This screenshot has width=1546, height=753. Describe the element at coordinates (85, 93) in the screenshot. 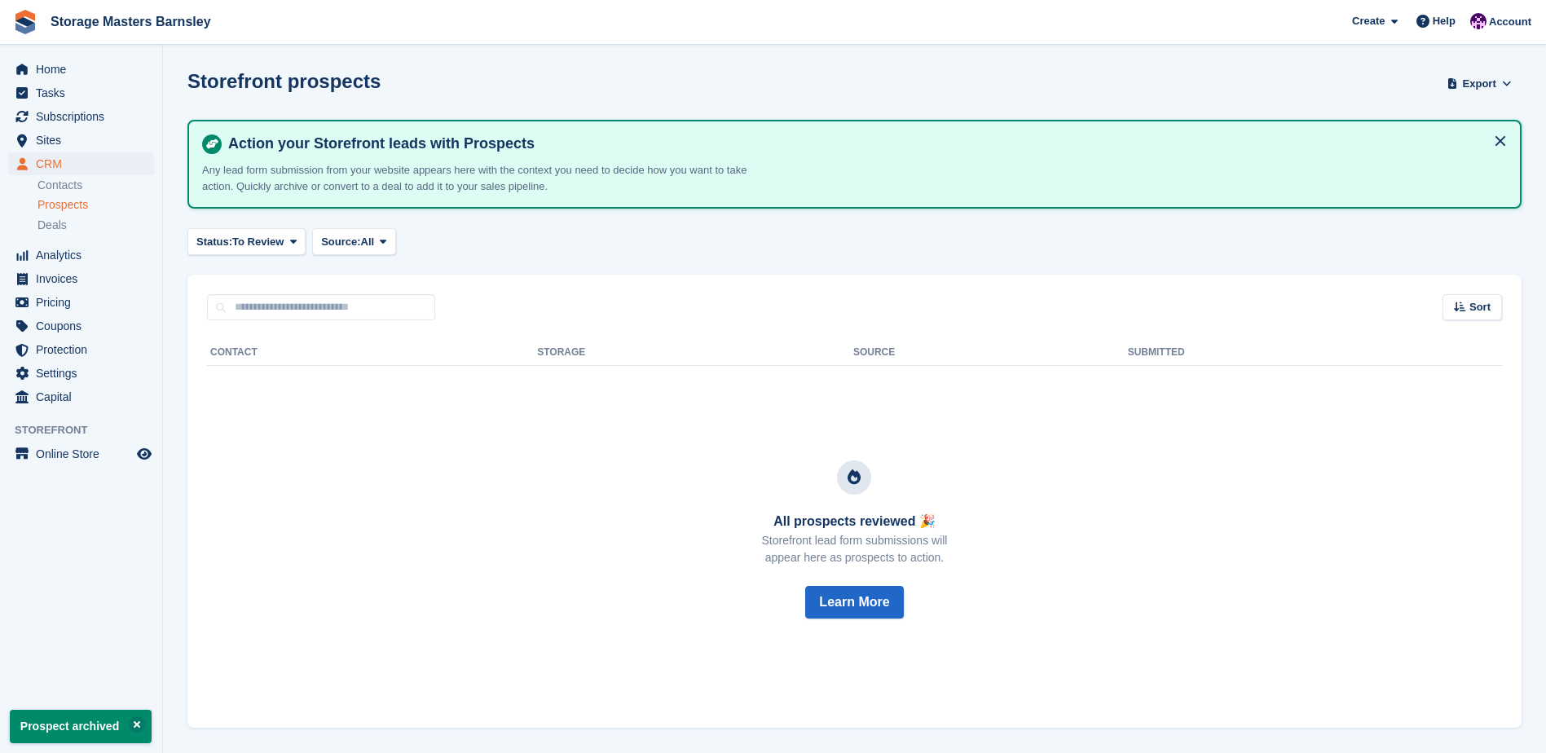

I see `span: Tasks` at that location.